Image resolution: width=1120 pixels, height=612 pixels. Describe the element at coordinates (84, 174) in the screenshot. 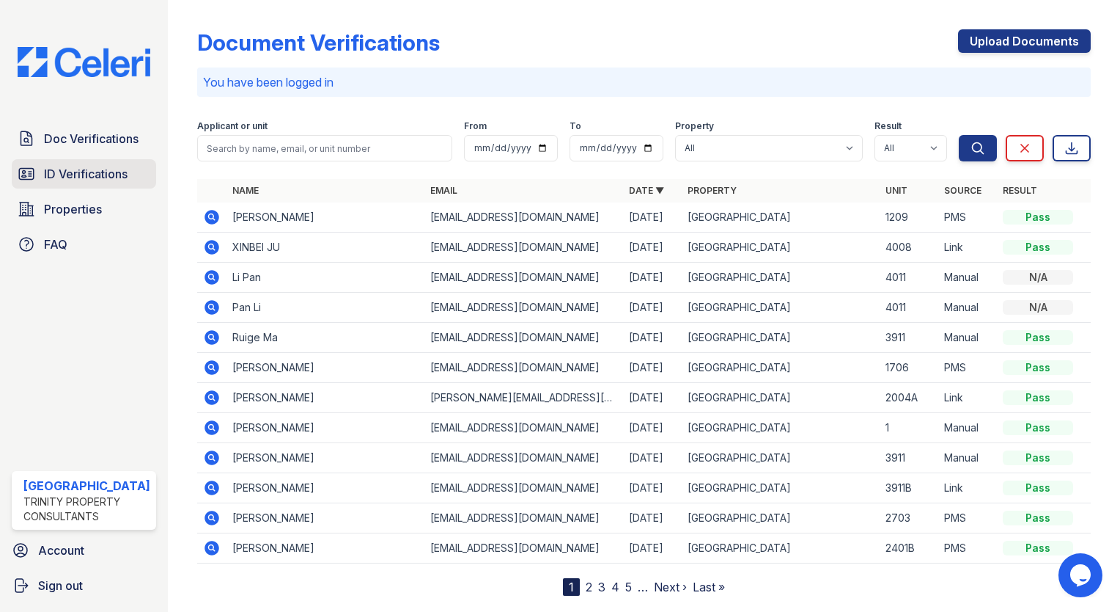

I see `a: ID Verifications` at that location.